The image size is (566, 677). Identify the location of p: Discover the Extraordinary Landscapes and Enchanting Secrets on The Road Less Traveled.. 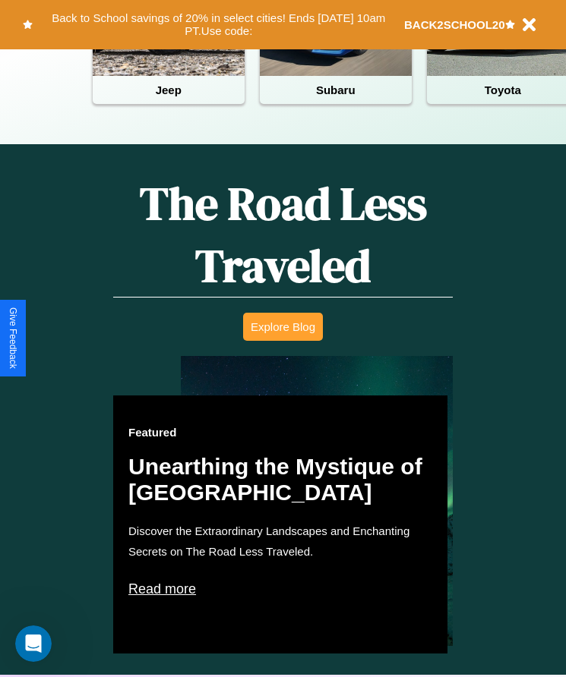
(280, 541).